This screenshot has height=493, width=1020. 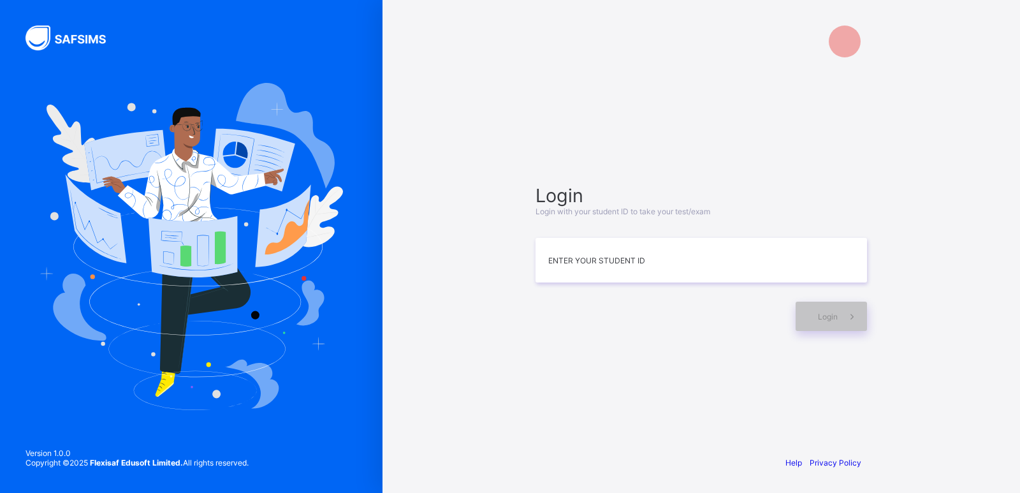 What do you see at coordinates (623, 211) in the screenshot?
I see `span: Login with your student ID to take your test/exam` at bounding box center [623, 211].